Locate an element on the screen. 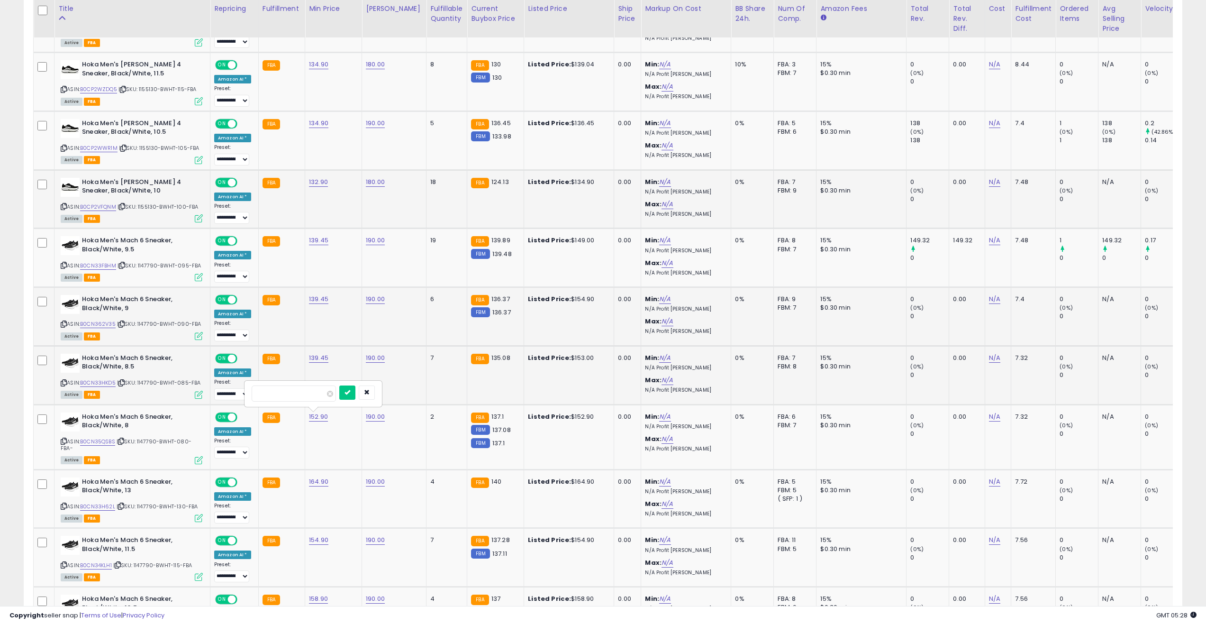  div: Ordered Items is located at coordinates (1077, 14).